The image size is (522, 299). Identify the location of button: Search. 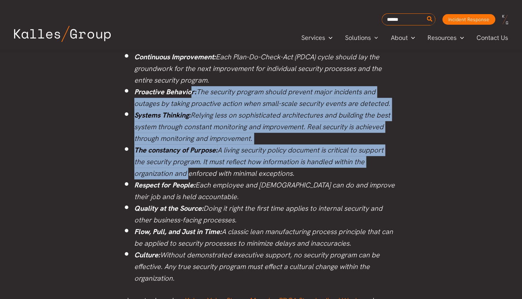
(430, 19).